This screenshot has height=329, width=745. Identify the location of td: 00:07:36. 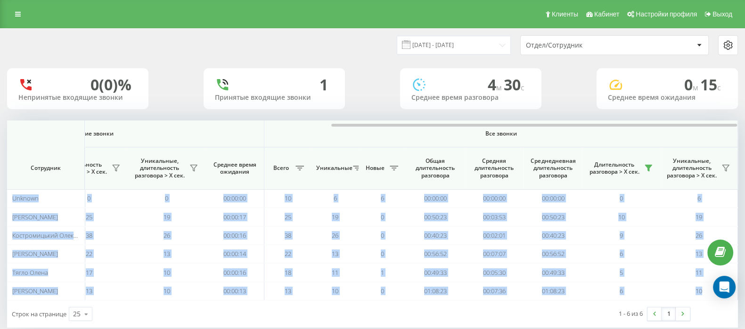
(494, 291).